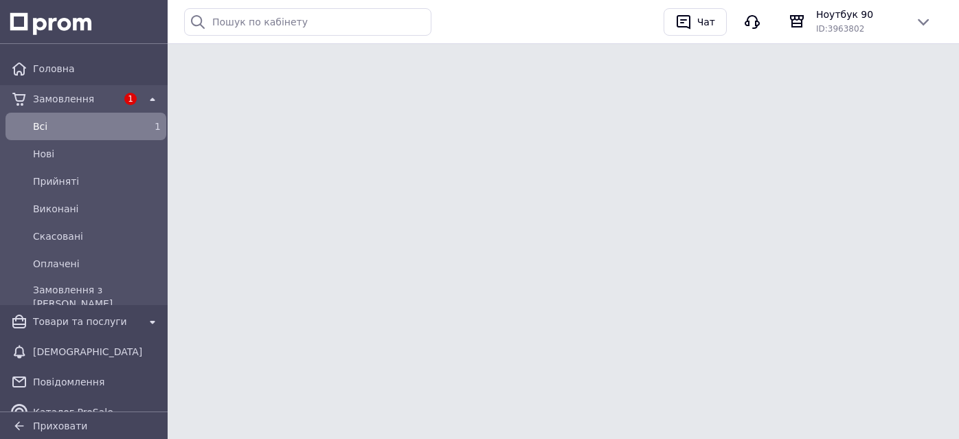  What do you see at coordinates (60, 426) in the screenshot?
I see `span: Приховати` at bounding box center [60, 426].